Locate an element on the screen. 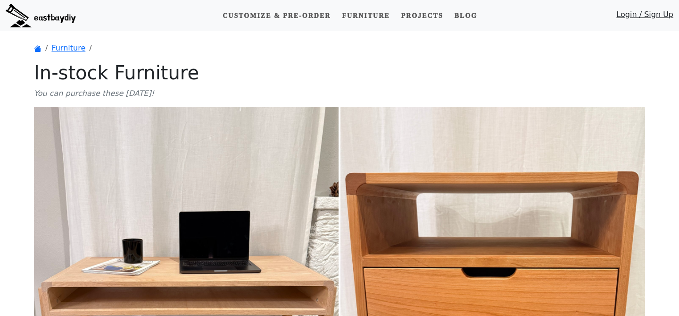  h1: In-stock Furniture is located at coordinates (340, 73).